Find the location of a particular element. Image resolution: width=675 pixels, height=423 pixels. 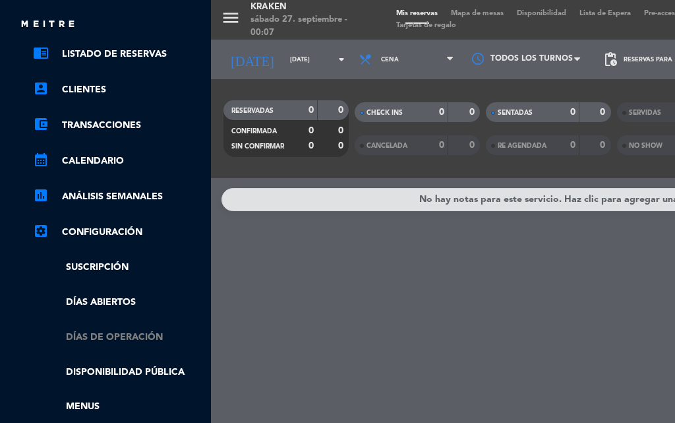

a: Suscripción is located at coordinates (119, 267).